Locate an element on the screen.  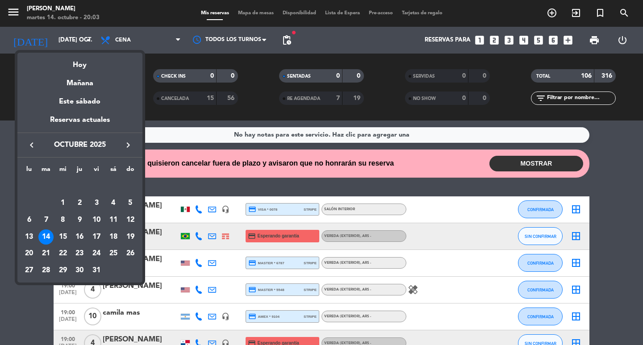
td: 7 de octubre de 2025 is located at coordinates (46, 220).